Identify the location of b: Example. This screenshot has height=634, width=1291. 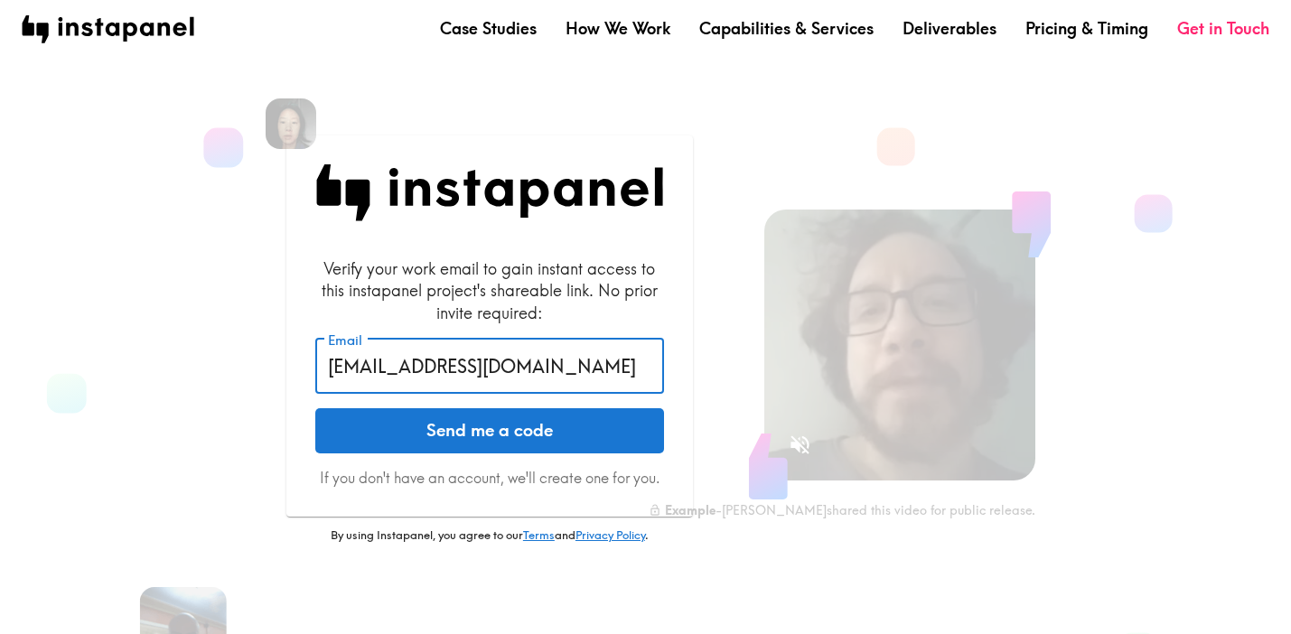
(690, 510).